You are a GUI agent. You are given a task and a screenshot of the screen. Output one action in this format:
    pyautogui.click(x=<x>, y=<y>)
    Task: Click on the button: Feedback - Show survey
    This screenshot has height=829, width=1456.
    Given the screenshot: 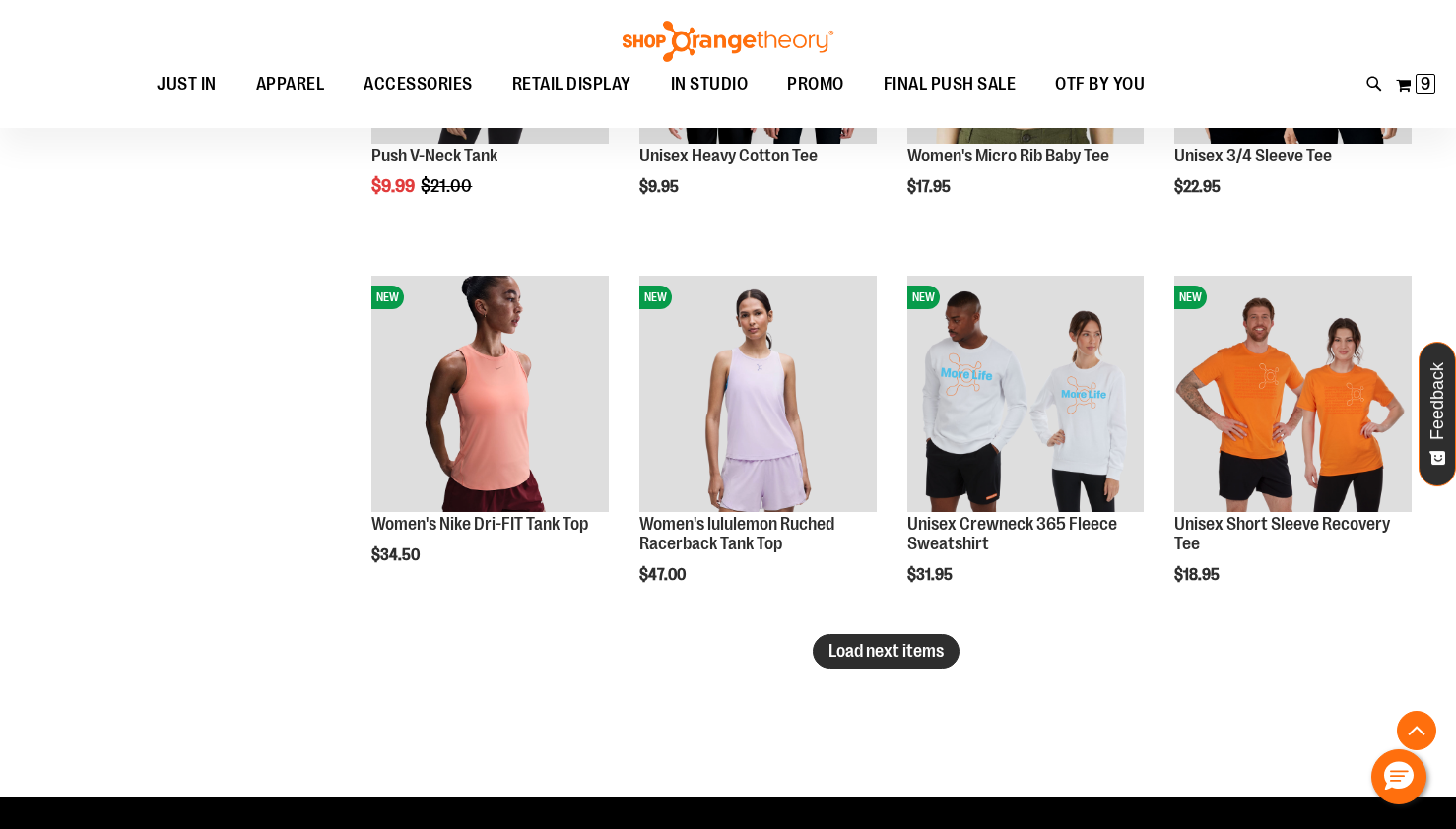 What is the action you would take?
    pyautogui.click(x=1437, y=414)
    